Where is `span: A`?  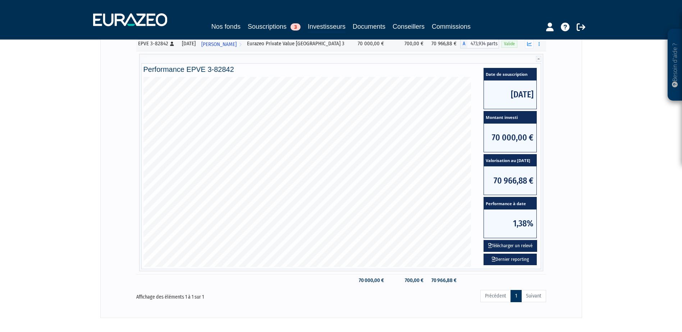
span: A is located at coordinates (463, 44).